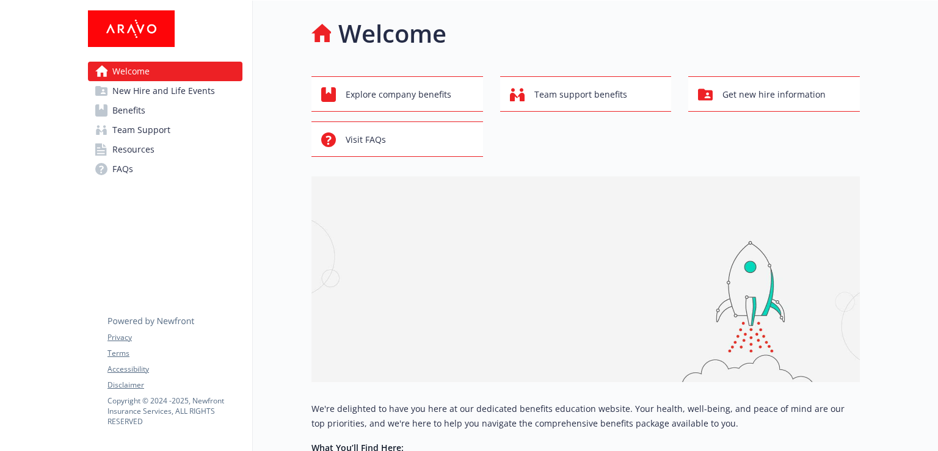 This screenshot has width=938, height=451. What do you see at coordinates (165, 71) in the screenshot?
I see `a: Welcome` at bounding box center [165, 71].